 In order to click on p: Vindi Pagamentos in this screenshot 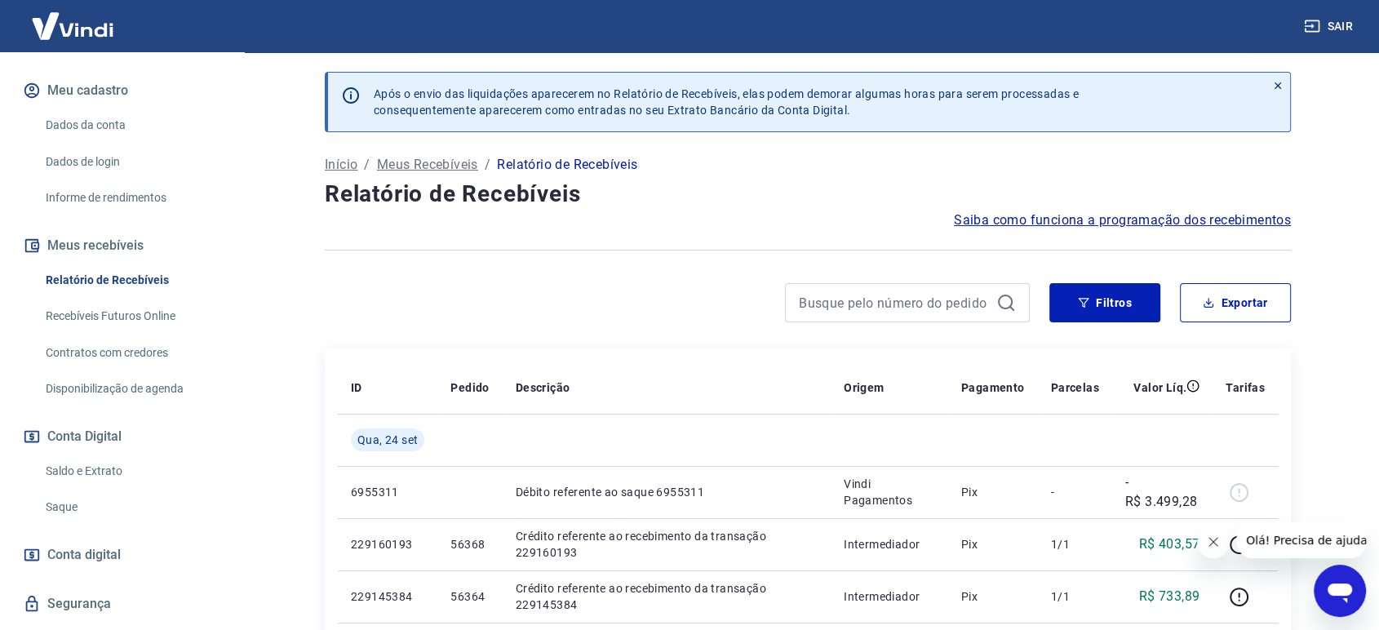, I will do `click(889, 492)`.